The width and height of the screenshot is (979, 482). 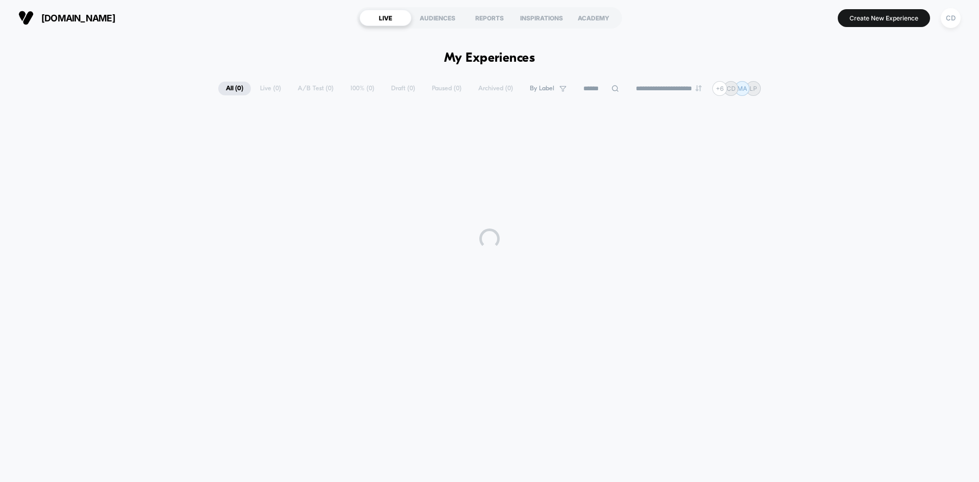 What do you see at coordinates (386, 18) in the screenshot?
I see `div: LIVE` at bounding box center [386, 18].